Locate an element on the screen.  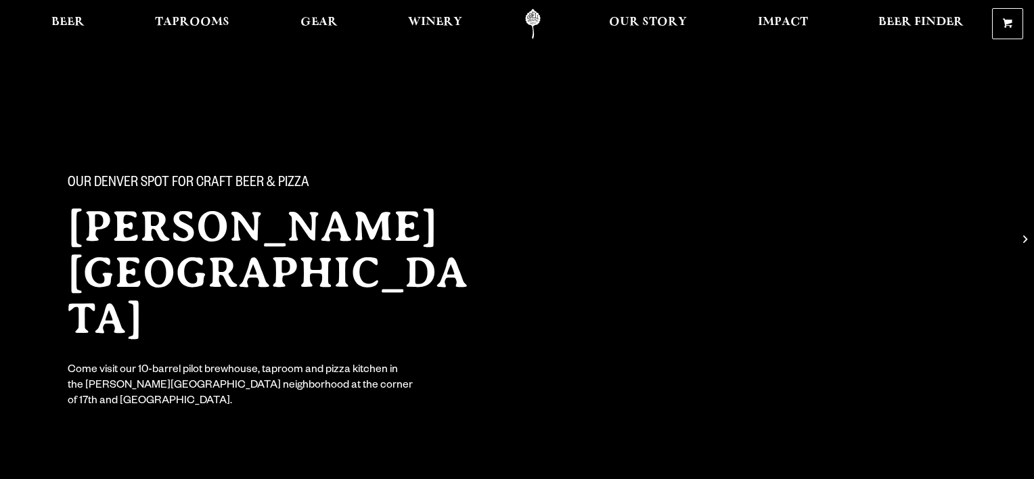
a: Taprooms is located at coordinates (192, 24).